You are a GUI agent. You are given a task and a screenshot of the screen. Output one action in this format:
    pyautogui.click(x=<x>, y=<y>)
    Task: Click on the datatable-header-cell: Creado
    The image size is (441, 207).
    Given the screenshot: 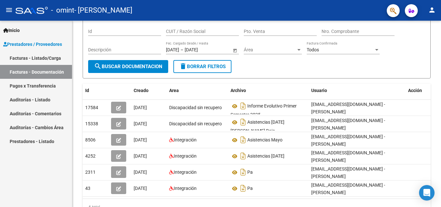 What is the action you would take?
    pyautogui.click(x=149, y=90)
    